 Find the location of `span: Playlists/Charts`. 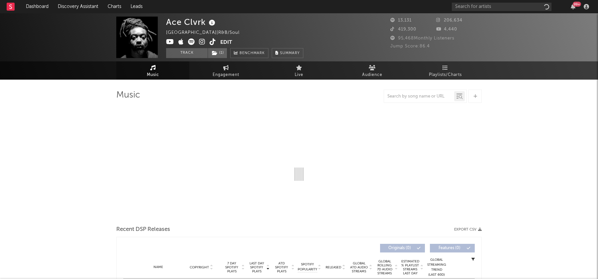

span: Playlists/Charts is located at coordinates (445, 75).